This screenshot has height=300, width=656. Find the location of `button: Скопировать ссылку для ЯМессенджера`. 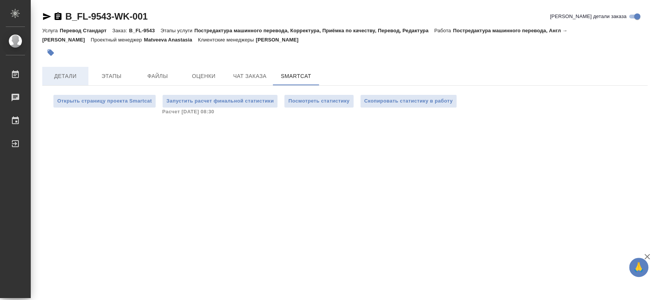

button: Скопировать ссылку для ЯМессенджера is located at coordinates (47, 17).